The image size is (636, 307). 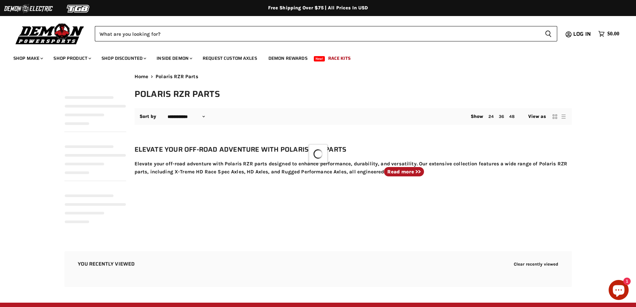 What do you see at coordinates (491, 116) in the screenshot?
I see `a: 24` at bounding box center [491, 116].